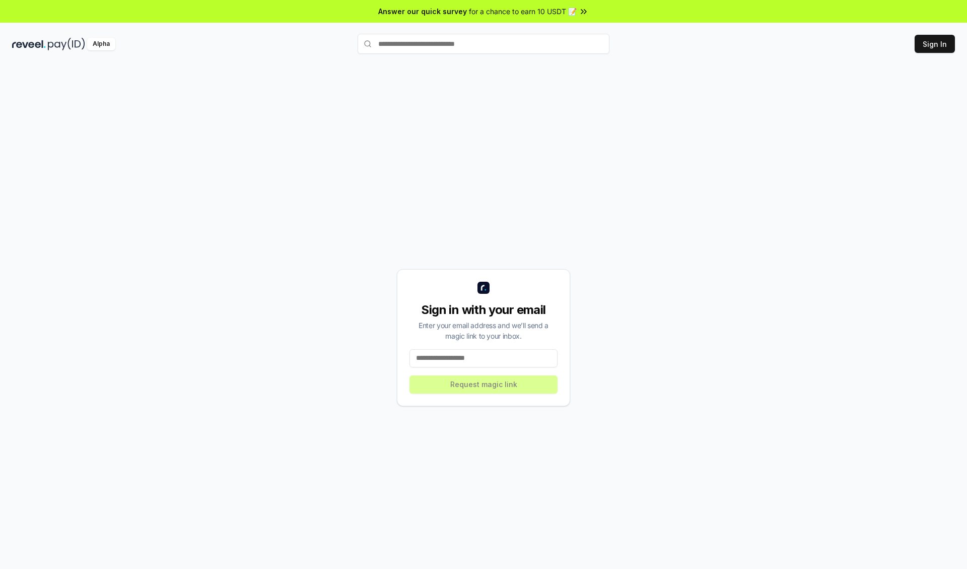 The width and height of the screenshot is (967, 569). What do you see at coordinates (483, 288) in the screenshot?
I see `img: logo_small` at bounding box center [483, 288].